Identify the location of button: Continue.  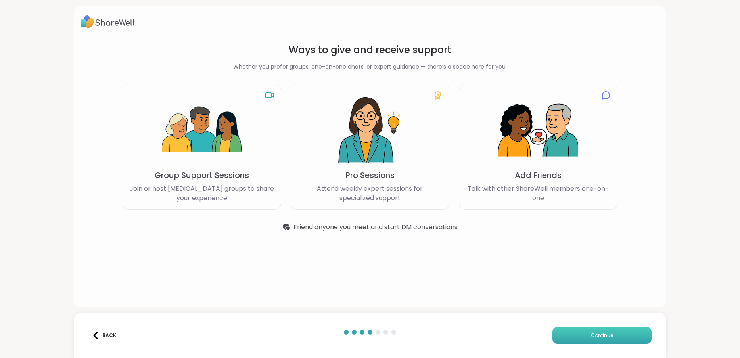
(602, 336).